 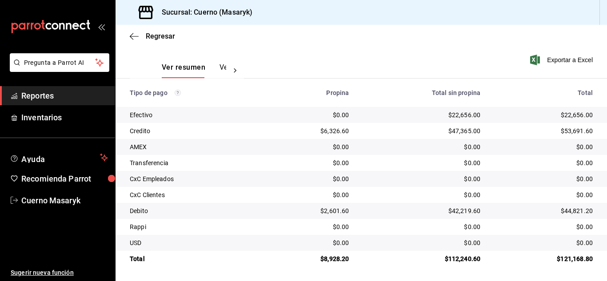 I want to click on button: Ver resumen, so click(x=183, y=71).